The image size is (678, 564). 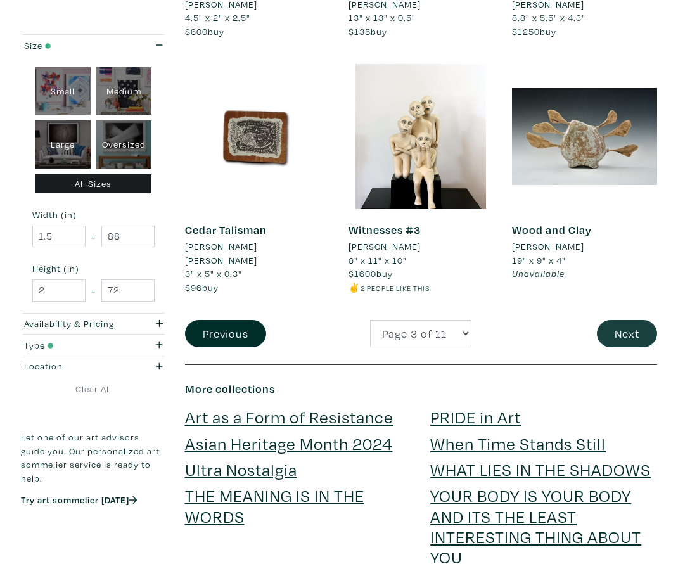 I want to click on span: $1600, so click(x=362, y=273).